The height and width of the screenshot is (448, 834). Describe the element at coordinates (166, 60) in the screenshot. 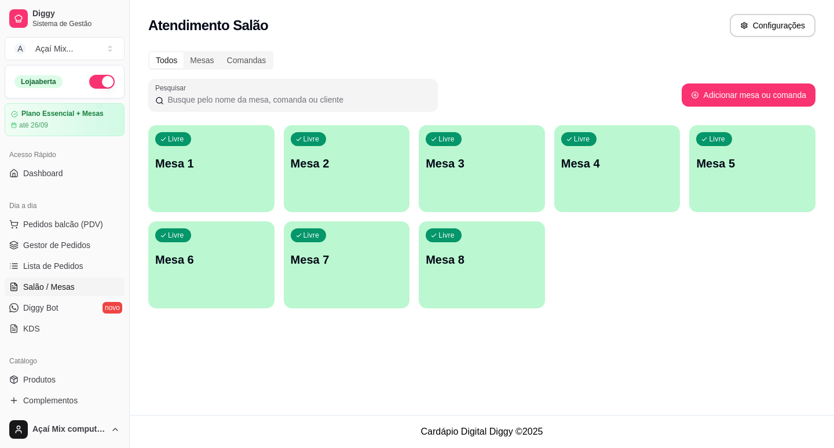

I see `div: Todos` at that location.